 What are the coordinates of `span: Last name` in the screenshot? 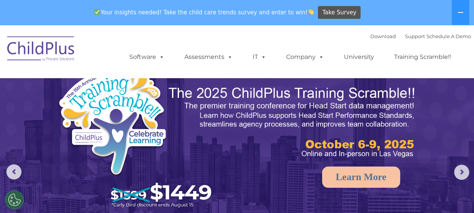 It's located at (116, 52).